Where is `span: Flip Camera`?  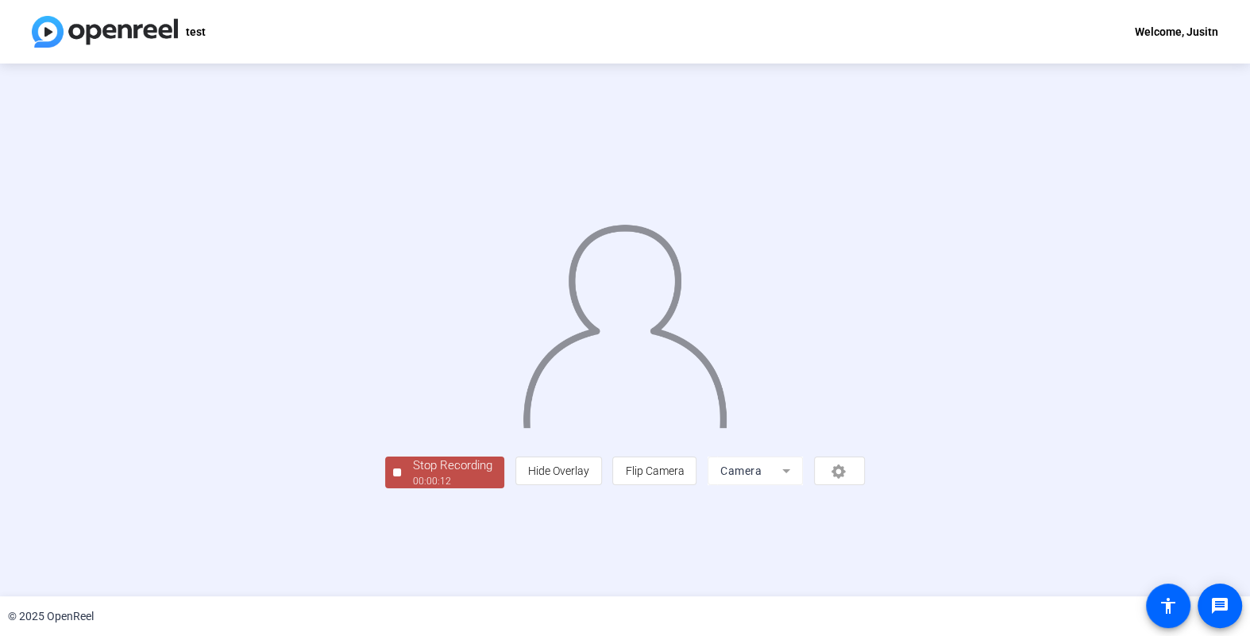
span: Flip Camera is located at coordinates (654, 471).